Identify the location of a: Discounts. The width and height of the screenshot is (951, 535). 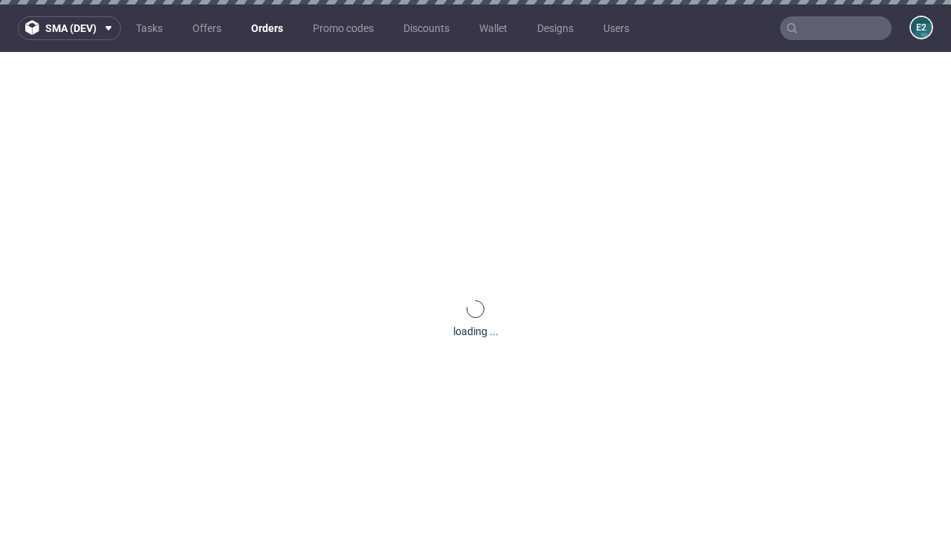
(427, 28).